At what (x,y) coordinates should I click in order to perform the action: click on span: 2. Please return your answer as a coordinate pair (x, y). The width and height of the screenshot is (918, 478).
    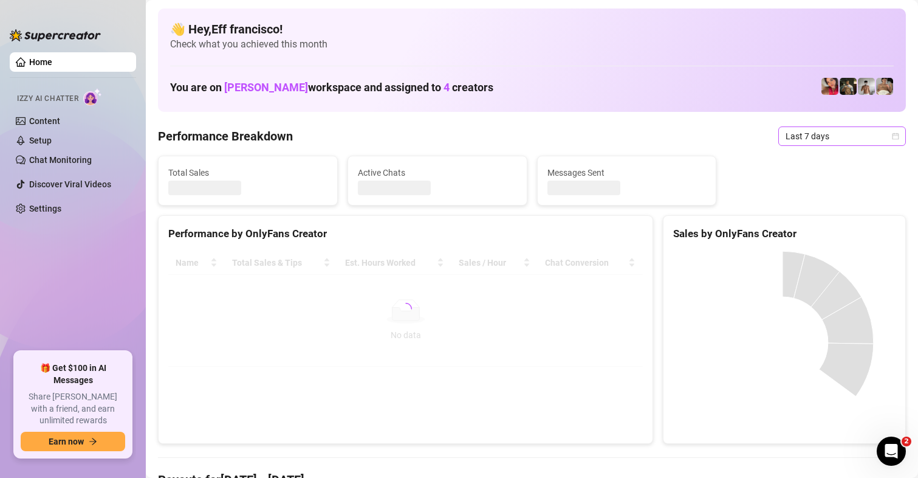
    Looking at the image, I should click on (907, 441).